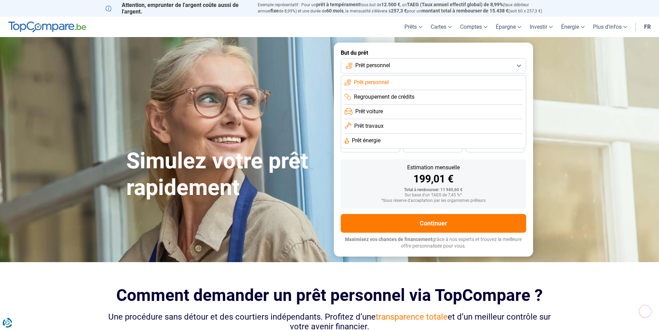  Describe the element at coordinates (177, 8) in the screenshot. I see `p: Attention, emprunter de l'argent coûte aussi de l'argent.` at that location.